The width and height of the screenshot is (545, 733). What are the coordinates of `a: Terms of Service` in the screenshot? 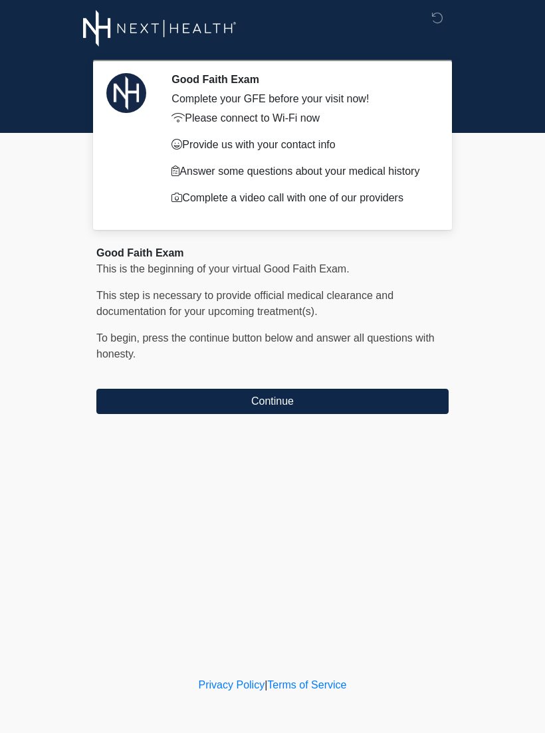 It's located at (306, 684).